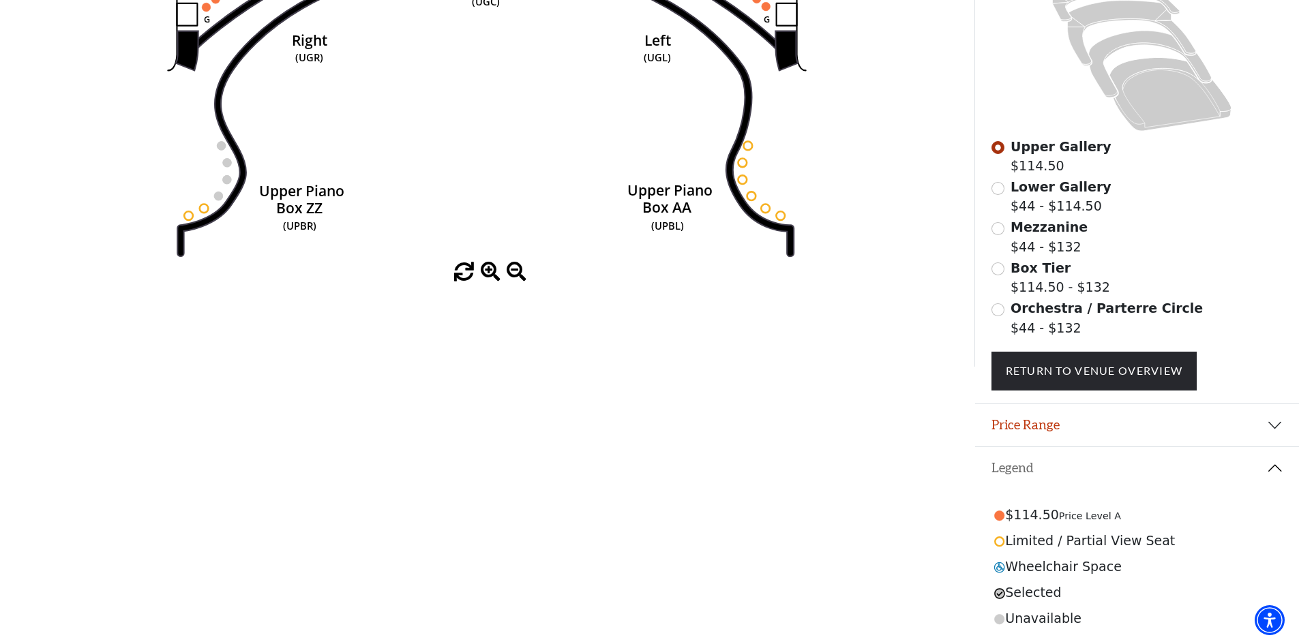  I want to click on div: Limited / Partial View Seat, so click(1137, 541).